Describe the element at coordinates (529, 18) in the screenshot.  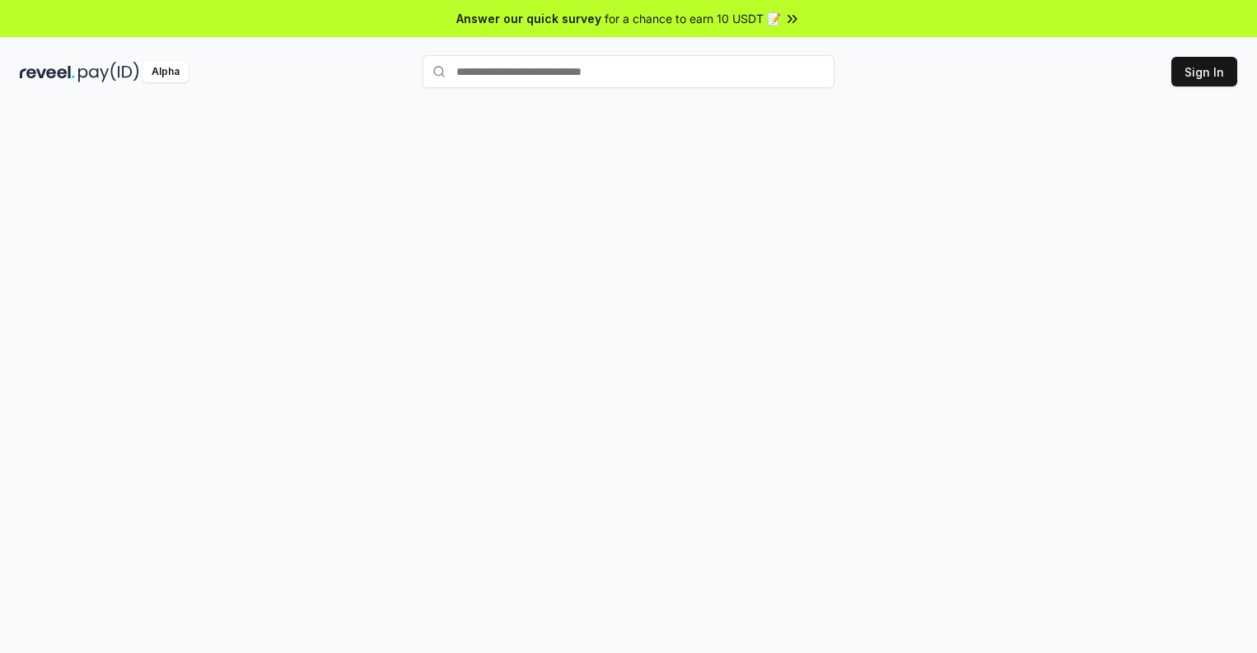
I see `span: Answer our quick survey` at that location.